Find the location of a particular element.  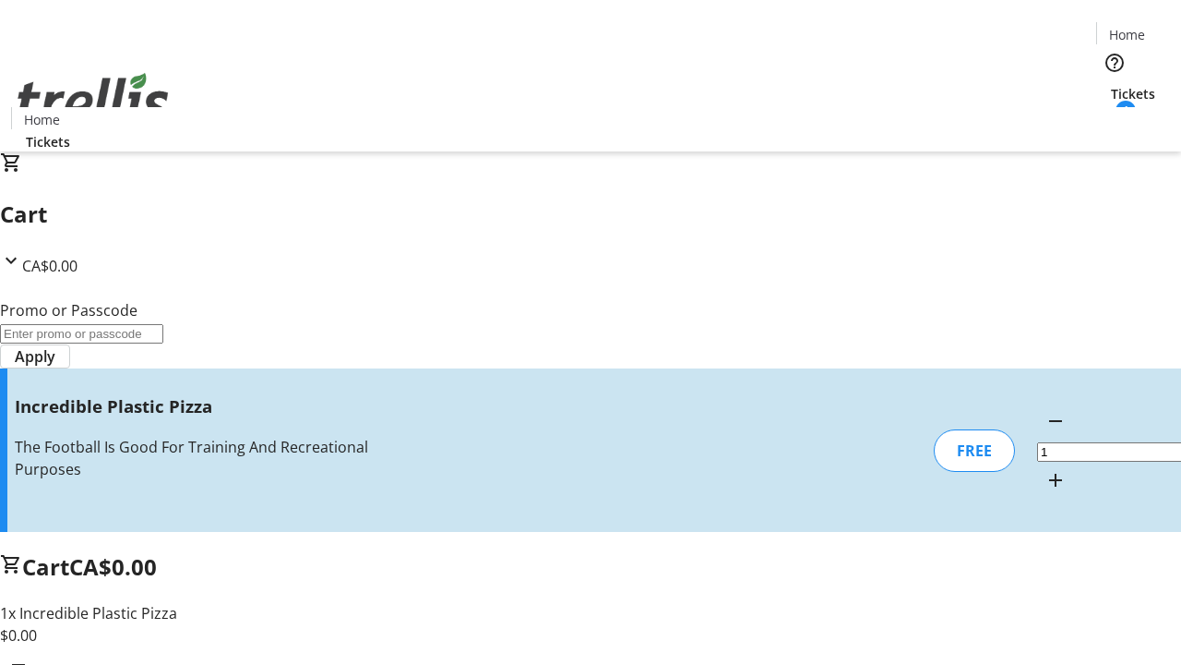

img: Orient E2E Organization Za7lVJvr3L's Logo is located at coordinates (93, 99).